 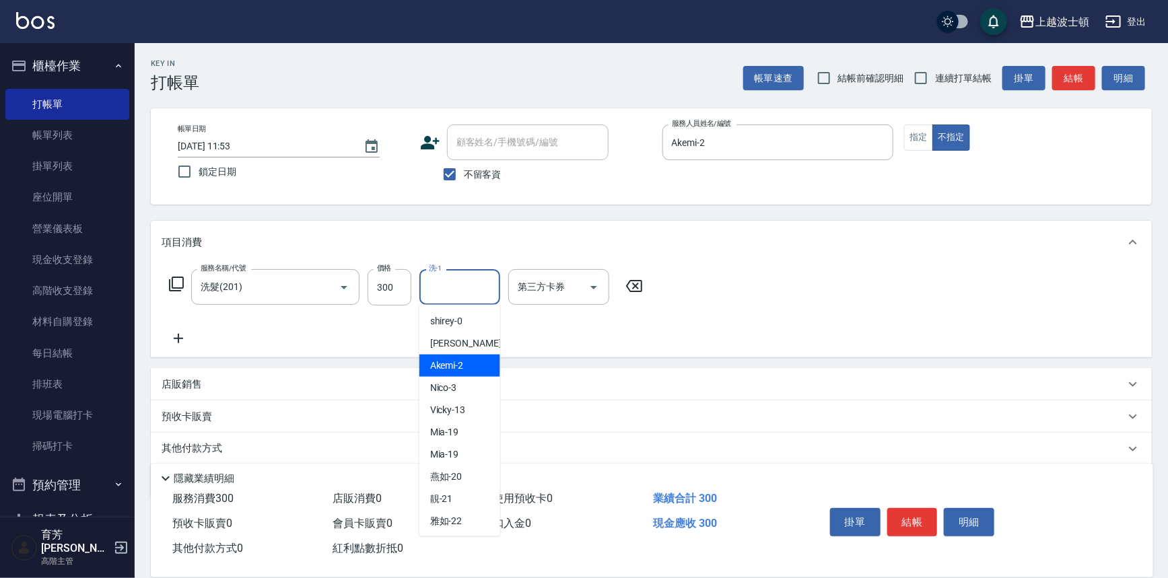 I want to click on a: 營業儀表板, so click(x=67, y=229).